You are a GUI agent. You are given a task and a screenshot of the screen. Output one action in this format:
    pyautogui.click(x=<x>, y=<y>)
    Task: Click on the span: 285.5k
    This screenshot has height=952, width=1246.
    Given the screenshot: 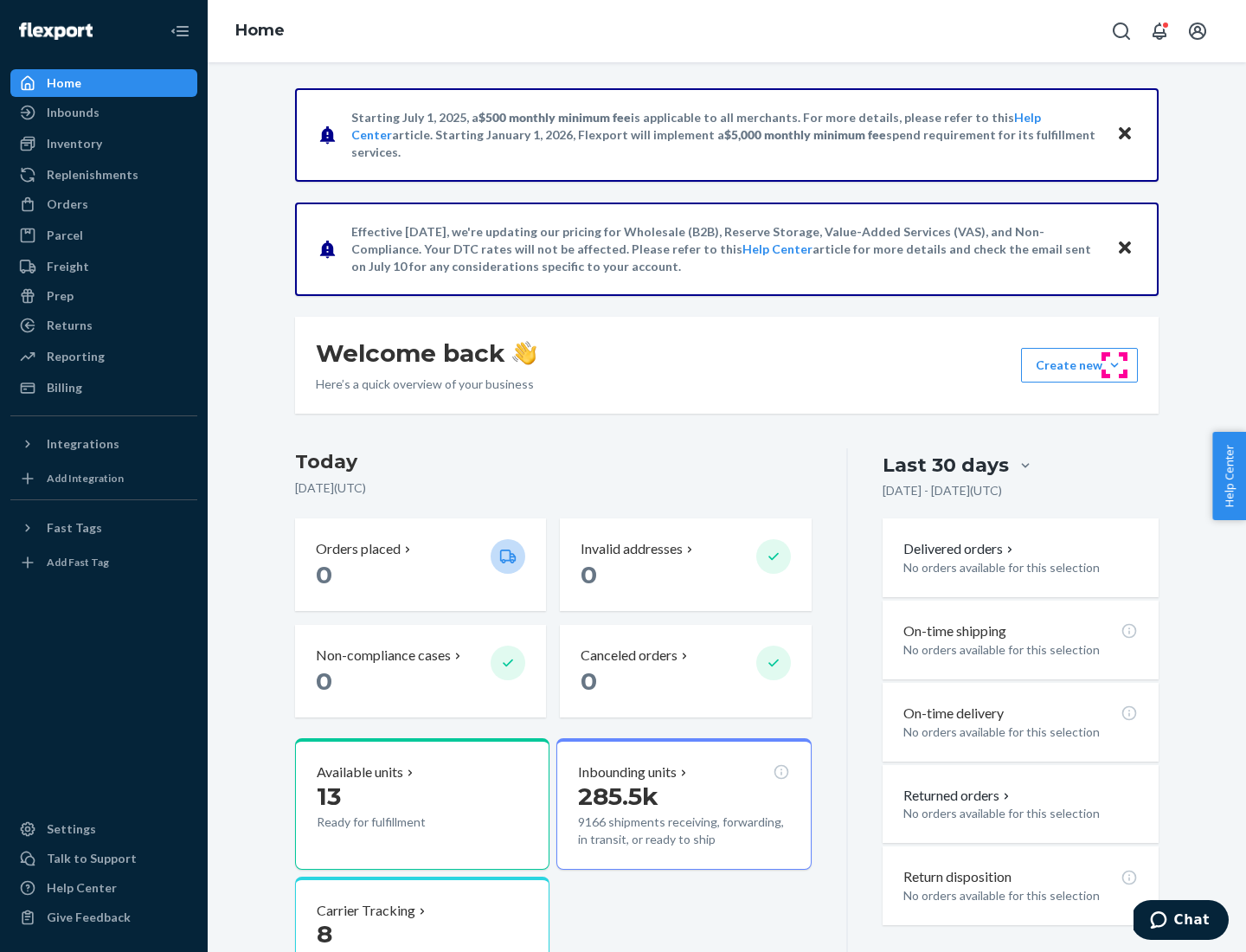 What is the action you would take?
    pyautogui.click(x=618, y=796)
    